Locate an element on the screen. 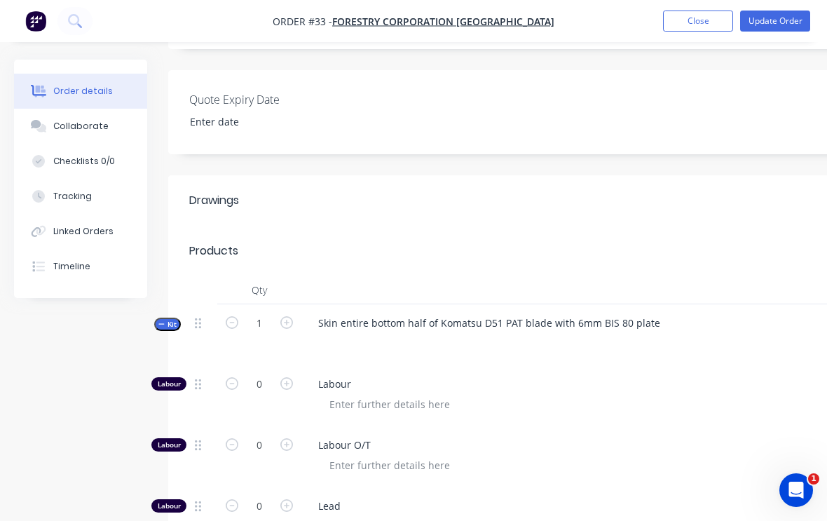  div: Products is located at coordinates (214, 251).